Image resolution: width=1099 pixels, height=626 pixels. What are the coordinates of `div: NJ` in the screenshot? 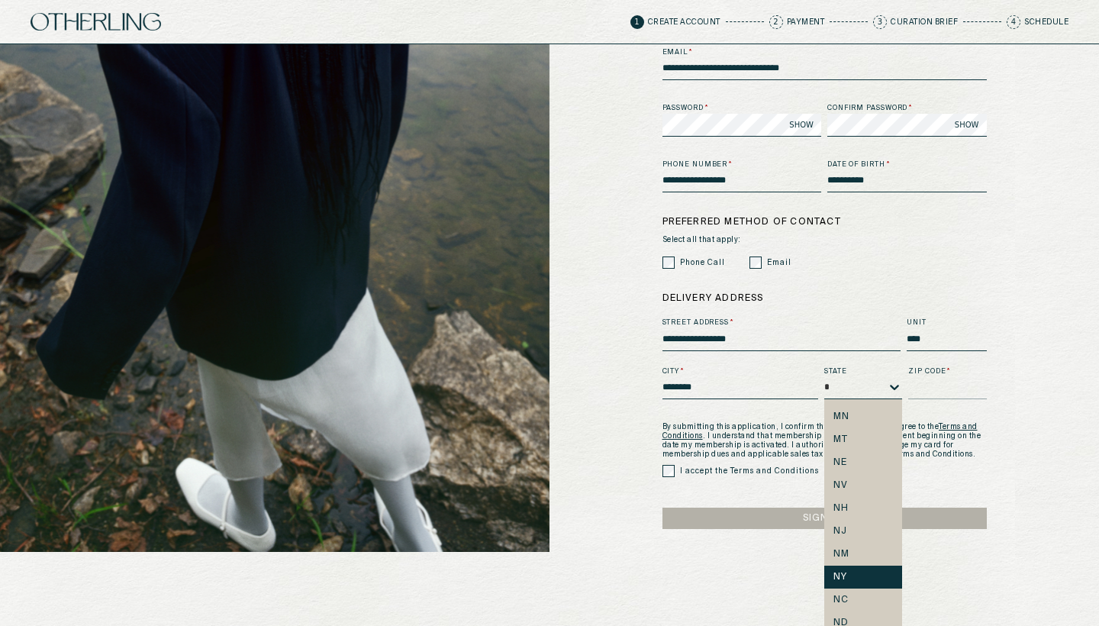 It's located at (863, 531).